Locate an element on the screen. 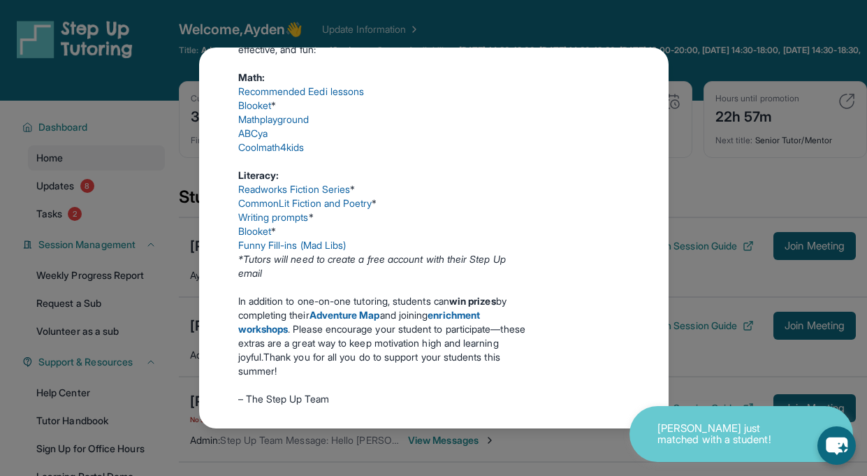  a: Readworks Fiction Series is located at coordinates (294, 189).